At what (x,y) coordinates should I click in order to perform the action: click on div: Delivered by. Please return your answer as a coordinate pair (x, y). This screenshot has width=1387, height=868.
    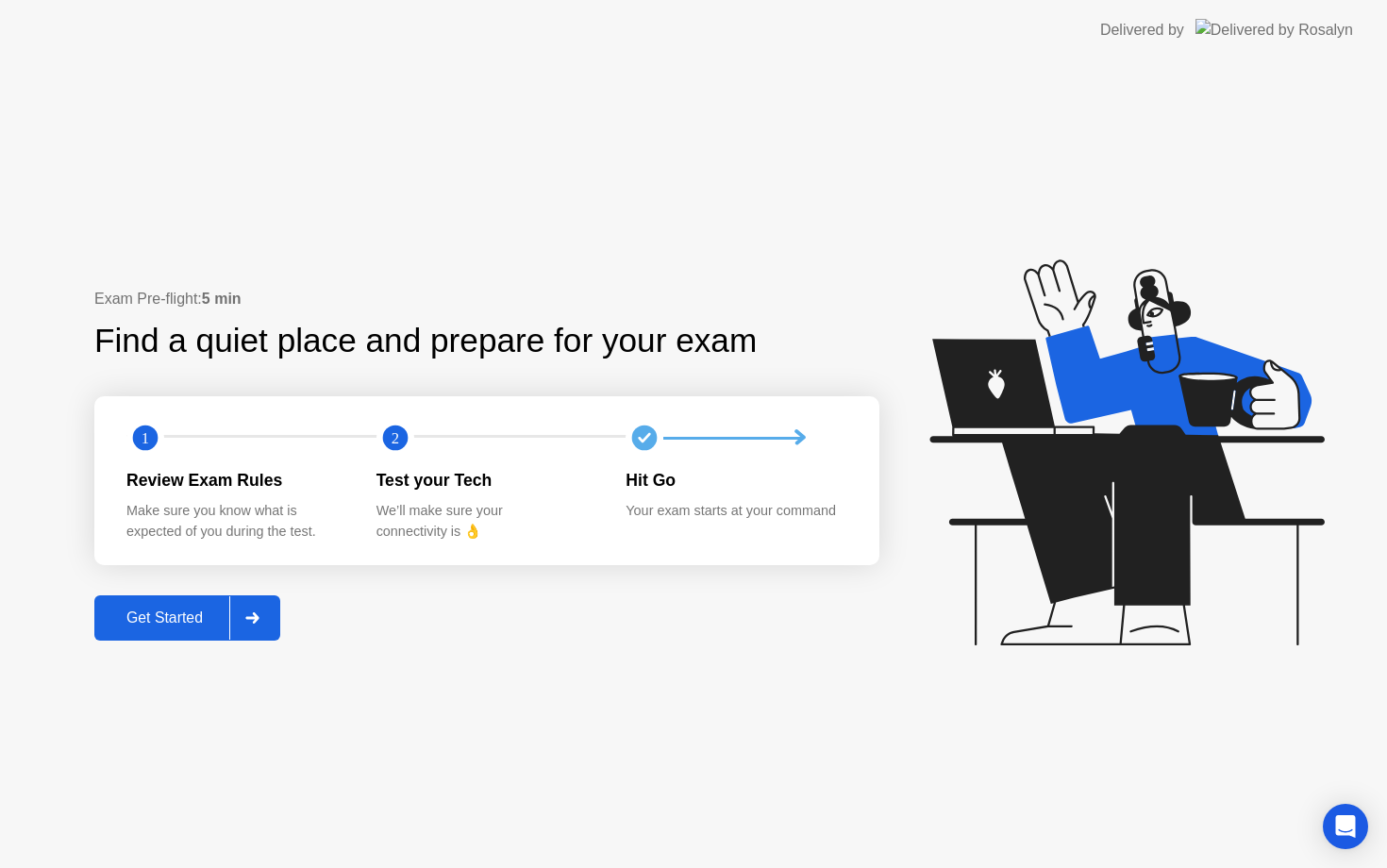
    Looking at the image, I should click on (1142, 31).